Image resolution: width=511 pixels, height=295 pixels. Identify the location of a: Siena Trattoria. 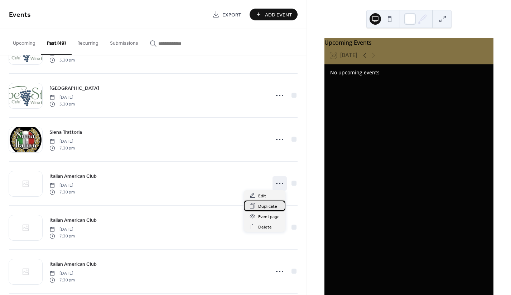
(66, 132).